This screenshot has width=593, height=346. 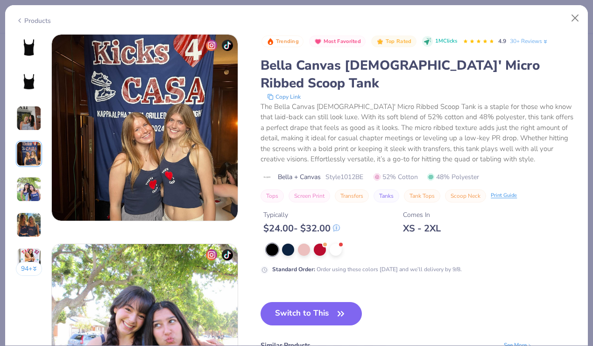 What do you see at coordinates (267, 177) in the screenshot?
I see `img: brand logo` at bounding box center [267, 177].